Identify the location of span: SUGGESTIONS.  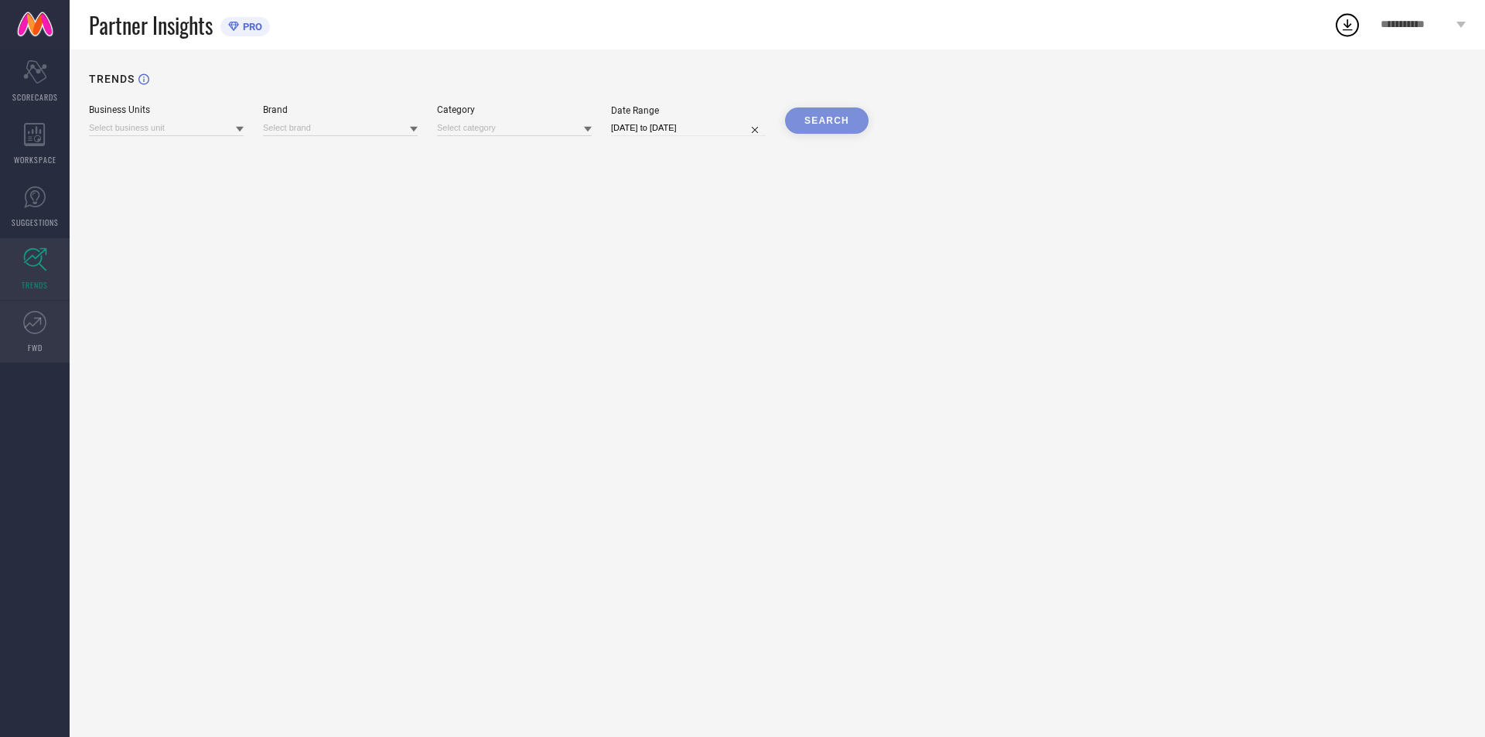
(35, 222).